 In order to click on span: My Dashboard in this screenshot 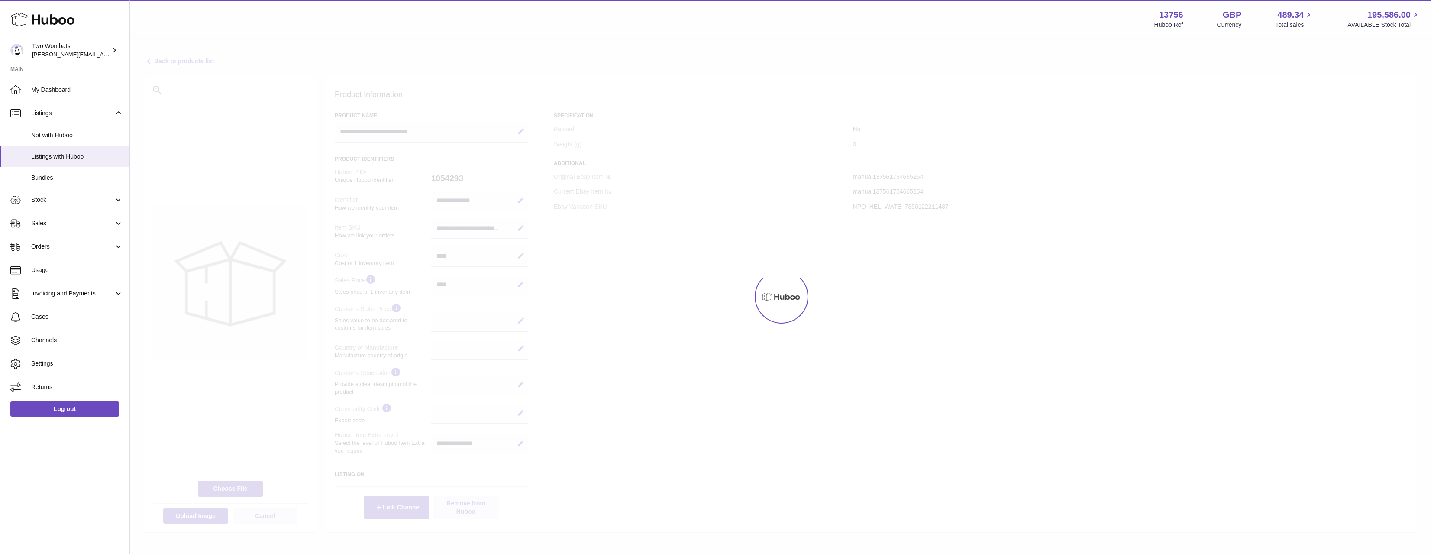, I will do `click(77, 90)`.